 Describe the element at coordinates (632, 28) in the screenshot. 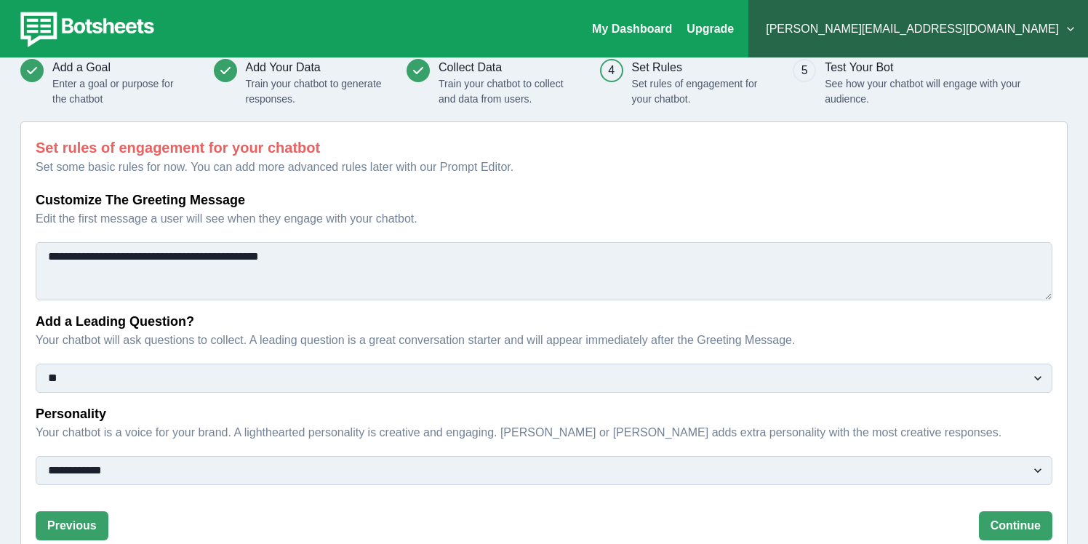

I see `a: My Dashboard` at that location.